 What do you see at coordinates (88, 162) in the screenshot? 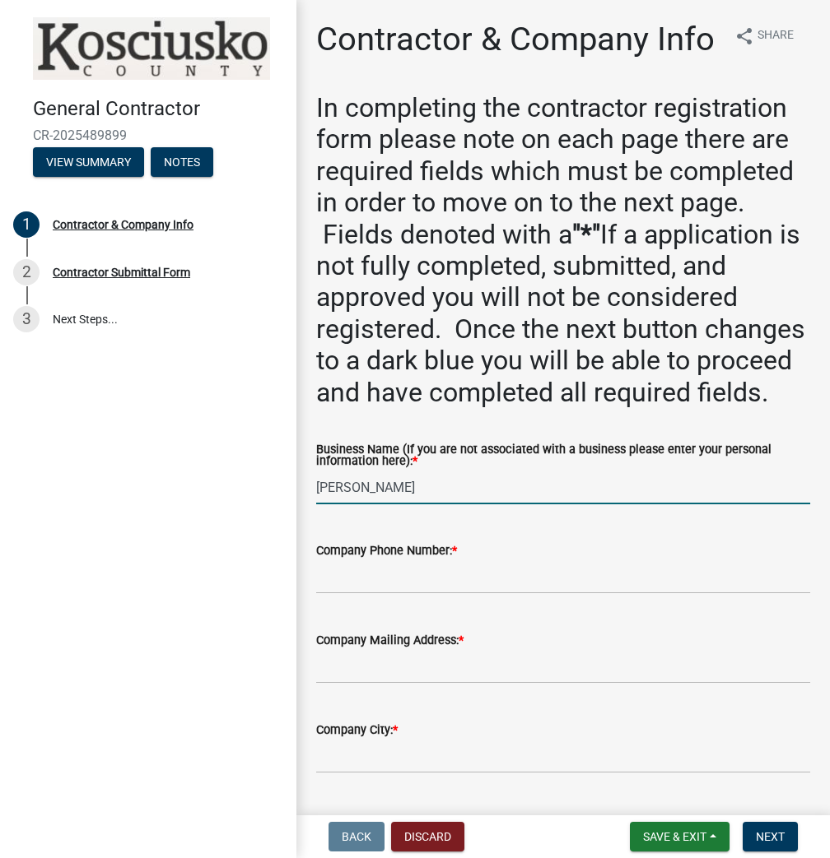
I see `button: View Summary` at bounding box center [88, 162].